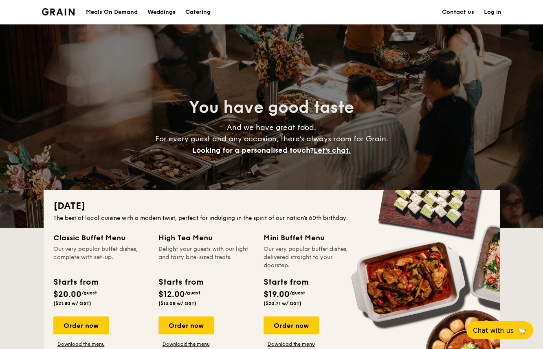 The width and height of the screenshot is (543, 349). I want to click on span: $20.00, so click(67, 295).